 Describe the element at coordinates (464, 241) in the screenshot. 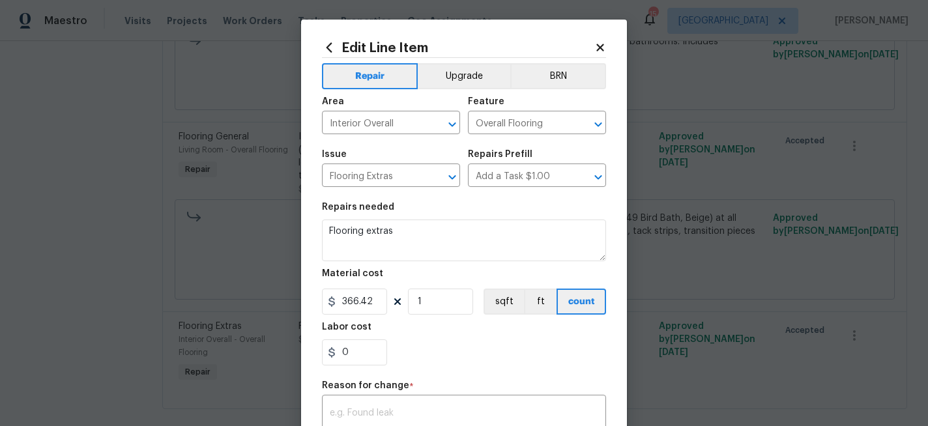

I see `textarea: Flooring extras` at that location.